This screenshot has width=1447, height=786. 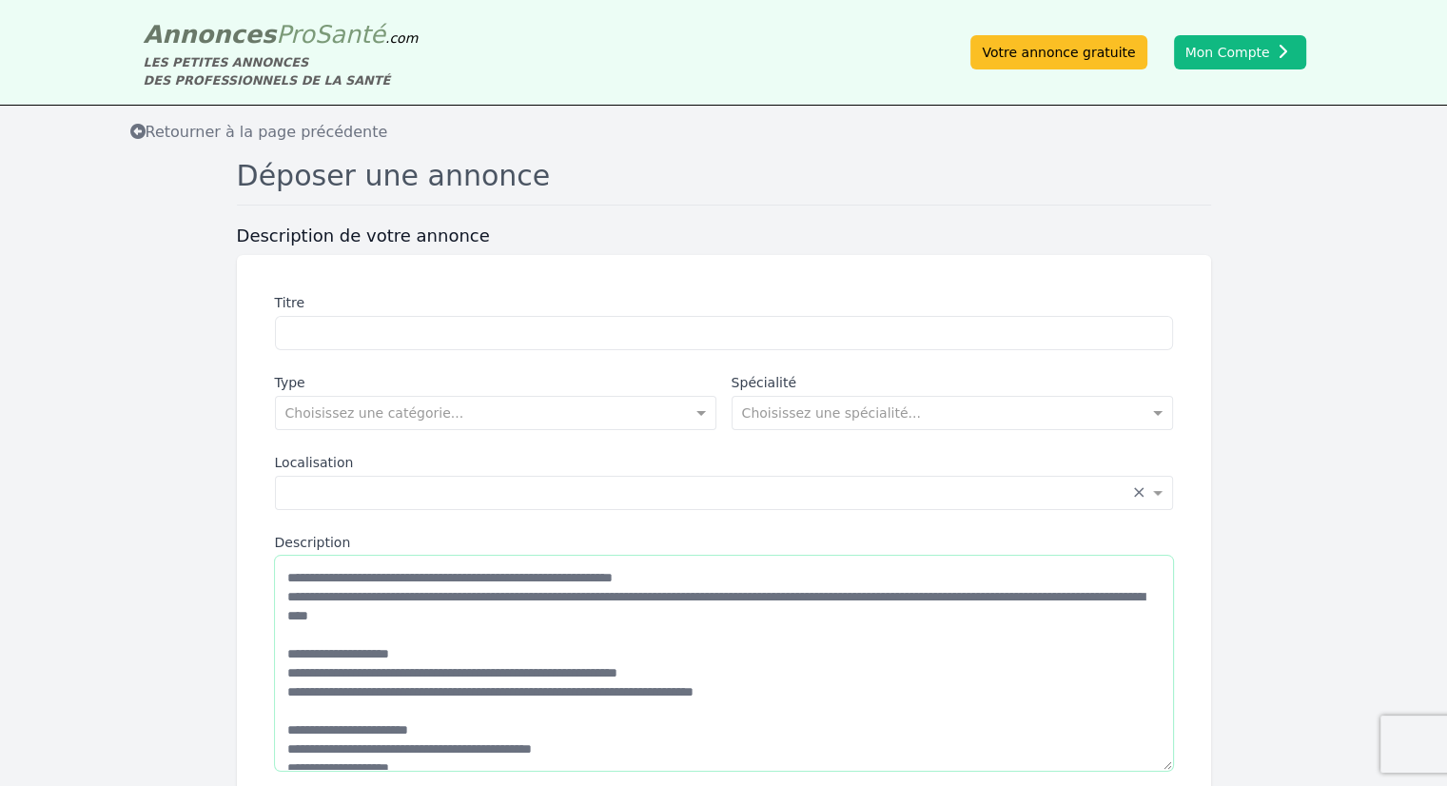 What do you see at coordinates (210, 34) in the screenshot?
I see `span: Annonces` at bounding box center [210, 34].